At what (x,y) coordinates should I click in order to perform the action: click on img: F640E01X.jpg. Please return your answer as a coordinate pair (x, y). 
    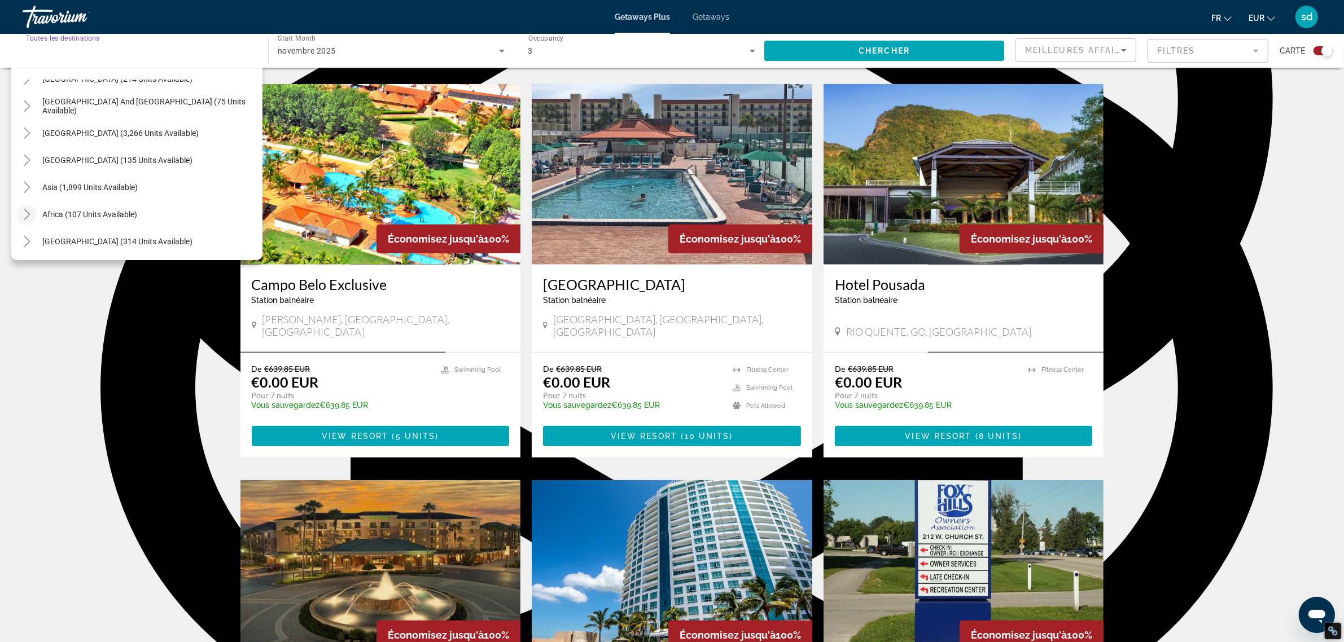
    Looking at the image, I should click on (963, 174).